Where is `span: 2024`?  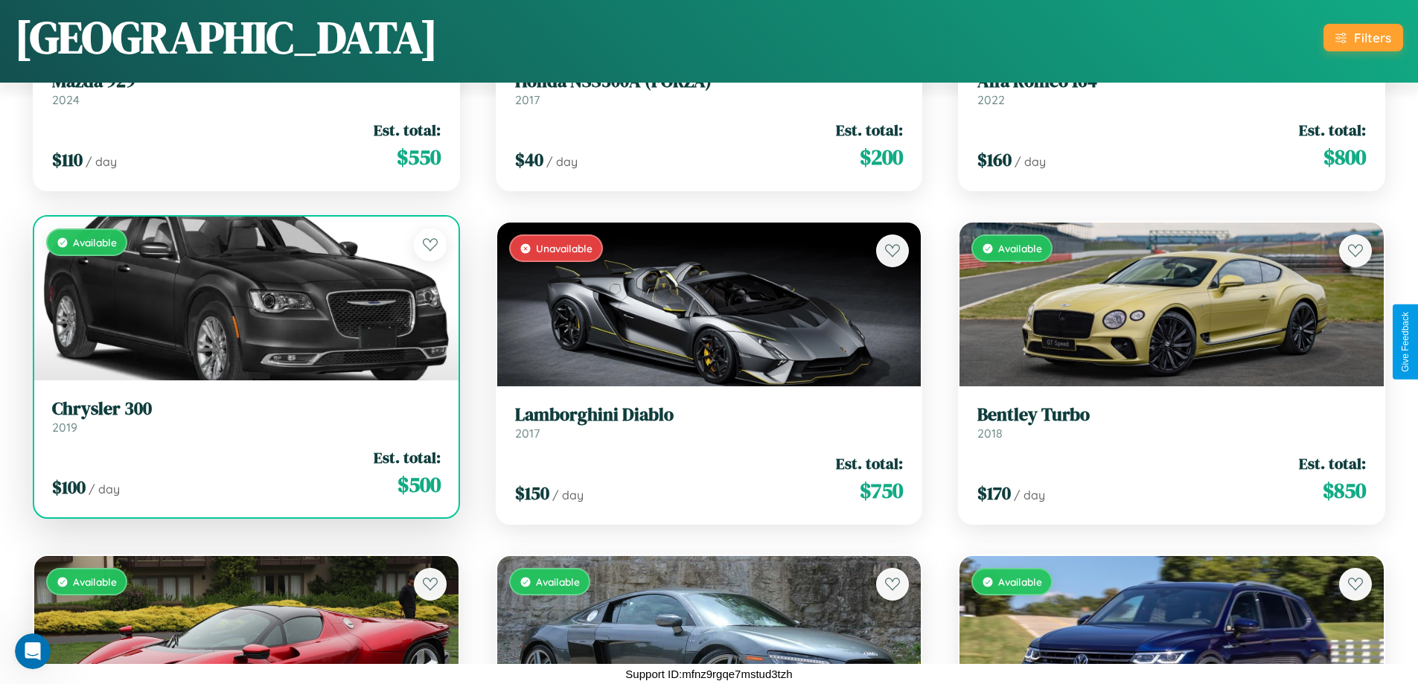 span: 2024 is located at coordinates (66, 100).